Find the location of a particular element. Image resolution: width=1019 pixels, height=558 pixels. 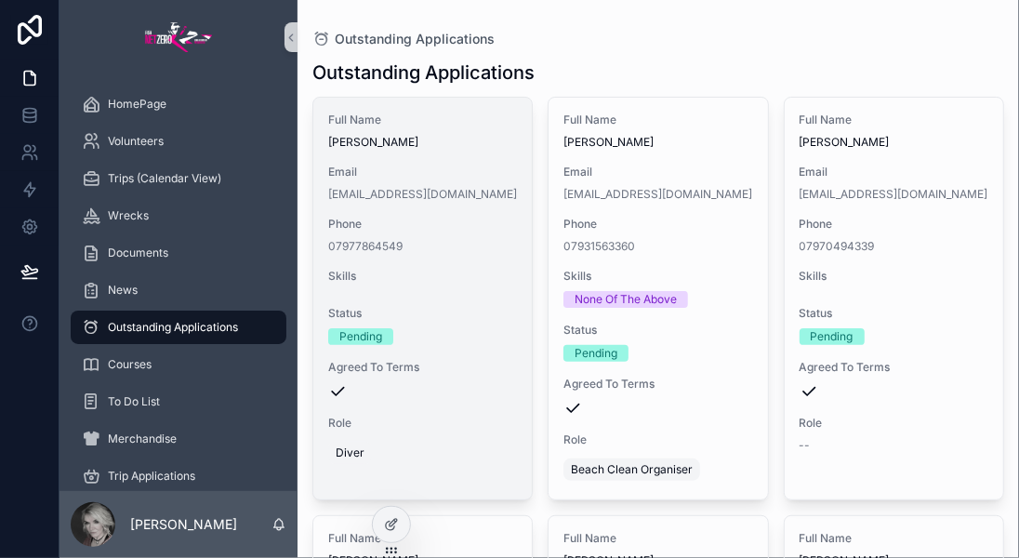

a: 07970494339 is located at coordinates (837, 246).